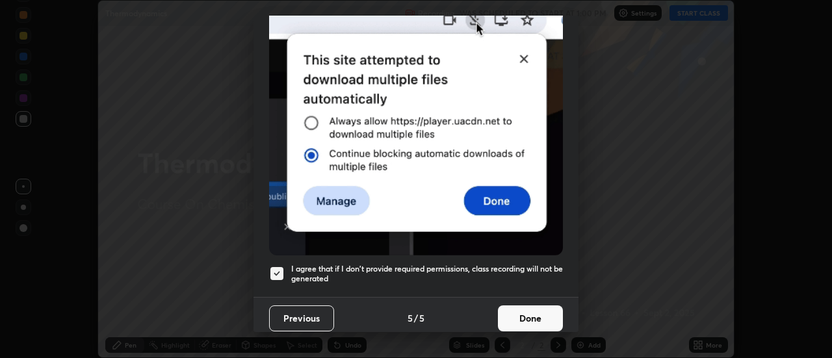  I want to click on h5: I agree that if I don't provide required permissions, class recording will not be generated, so click(427, 274).